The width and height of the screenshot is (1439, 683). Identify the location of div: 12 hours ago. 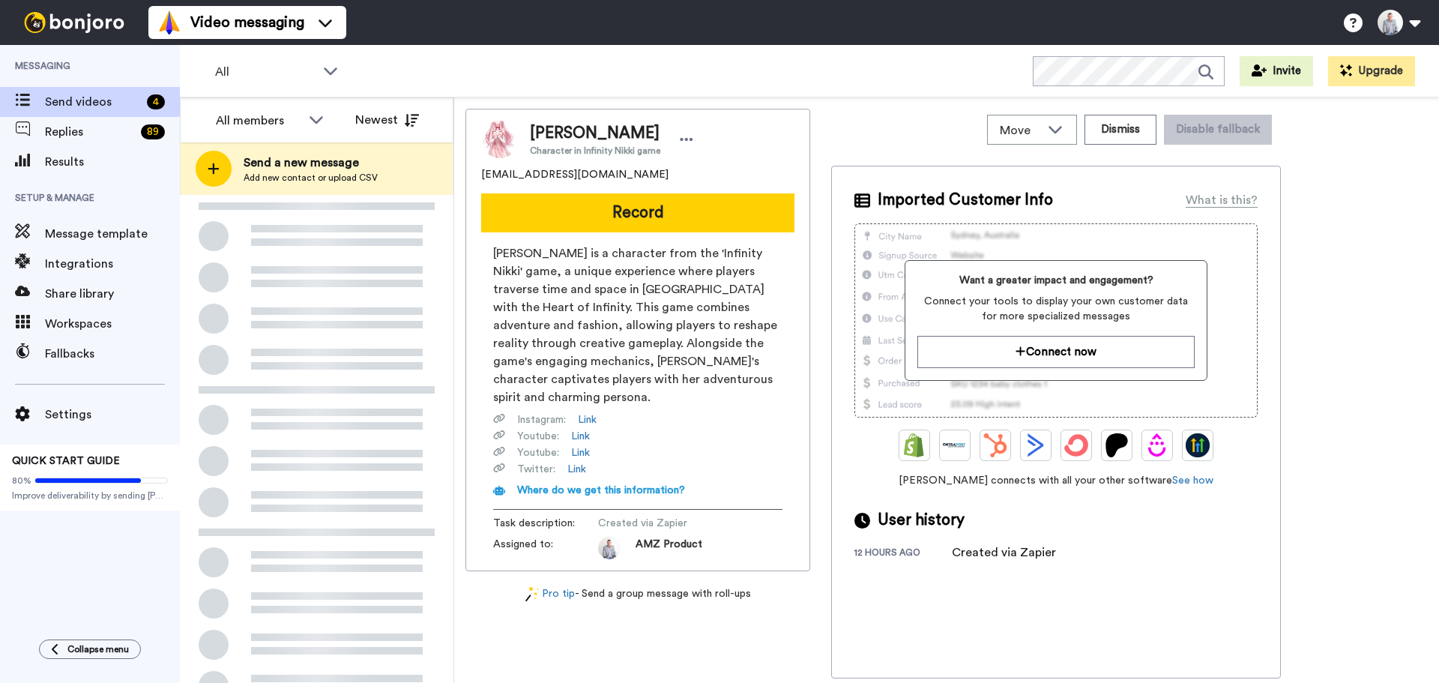
(903, 554).